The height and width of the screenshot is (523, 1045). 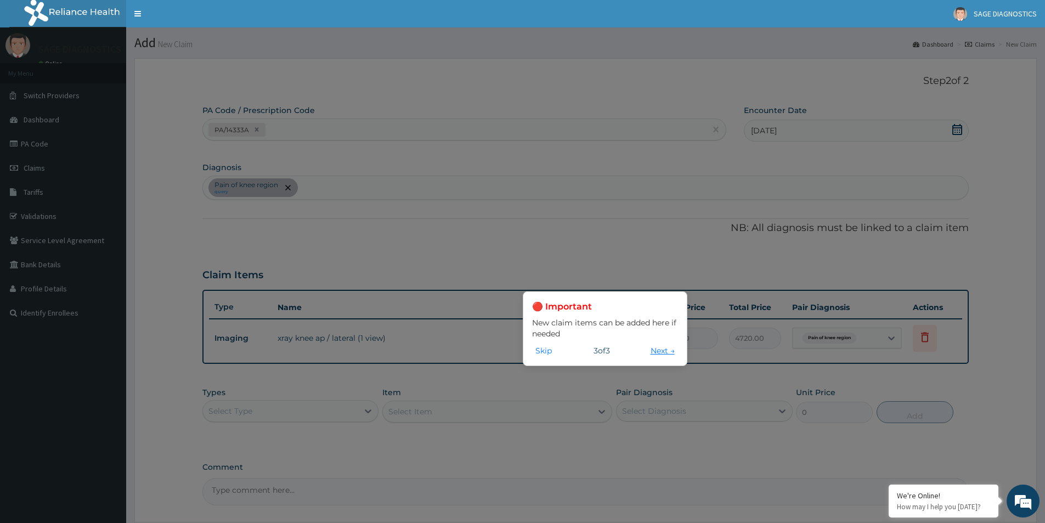 What do you see at coordinates (663, 351) in the screenshot?
I see `button: Next →` at bounding box center [663, 351].